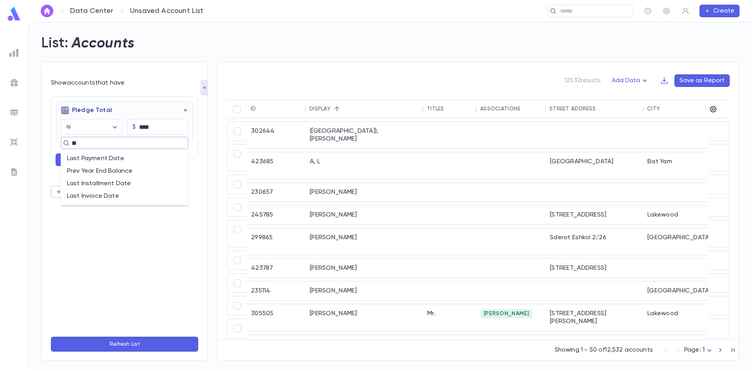  What do you see at coordinates (277, 215) in the screenshot?
I see `div: 245785` at bounding box center [277, 215].